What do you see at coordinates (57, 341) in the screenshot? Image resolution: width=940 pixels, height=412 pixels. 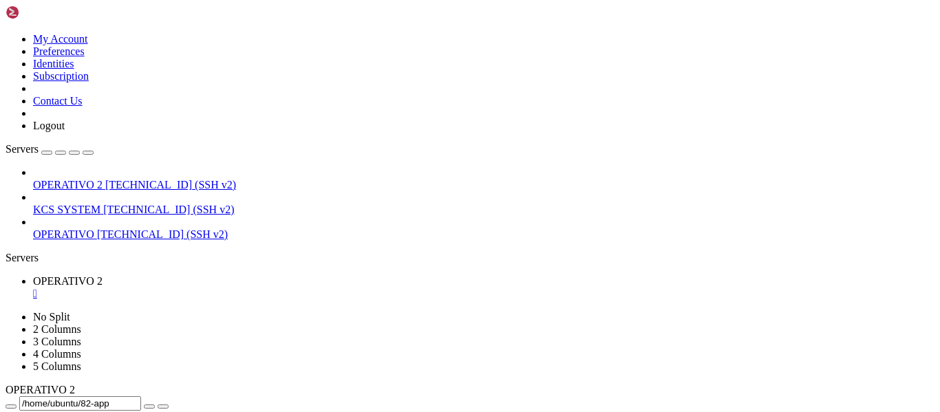 I see `a: 3 Columns` at bounding box center [57, 341].